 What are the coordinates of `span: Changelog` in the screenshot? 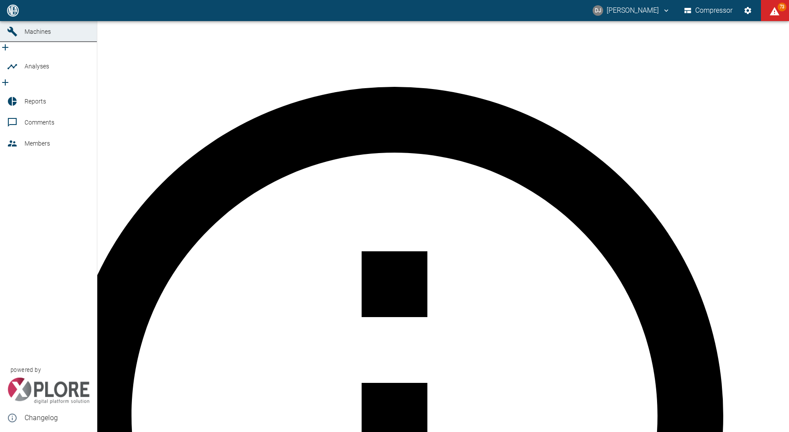 It's located at (57, 418).